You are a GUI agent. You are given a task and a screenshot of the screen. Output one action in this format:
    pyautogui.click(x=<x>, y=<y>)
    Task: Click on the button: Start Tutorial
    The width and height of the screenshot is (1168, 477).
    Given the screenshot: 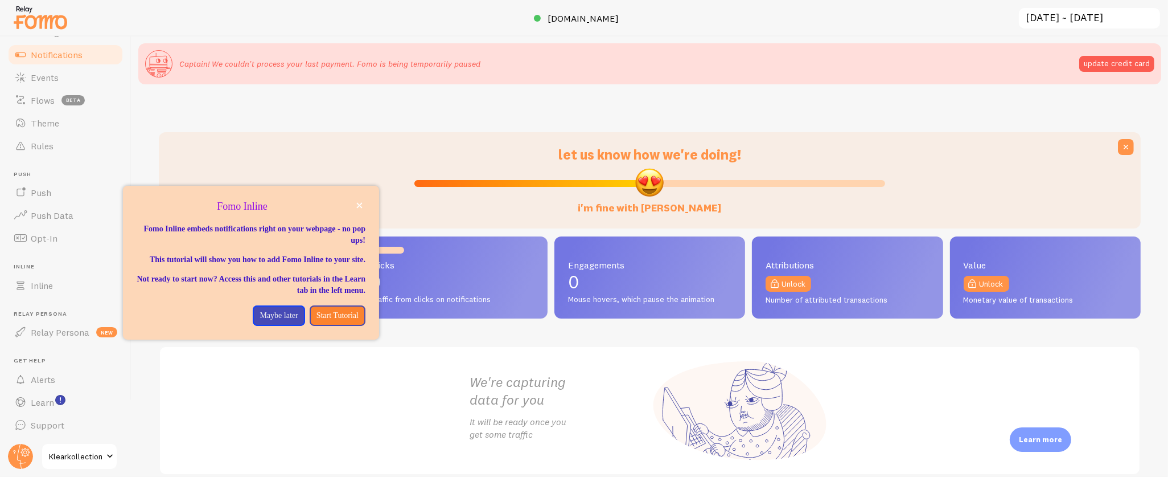 What is the action you would take?
    pyautogui.click(x=338, y=315)
    